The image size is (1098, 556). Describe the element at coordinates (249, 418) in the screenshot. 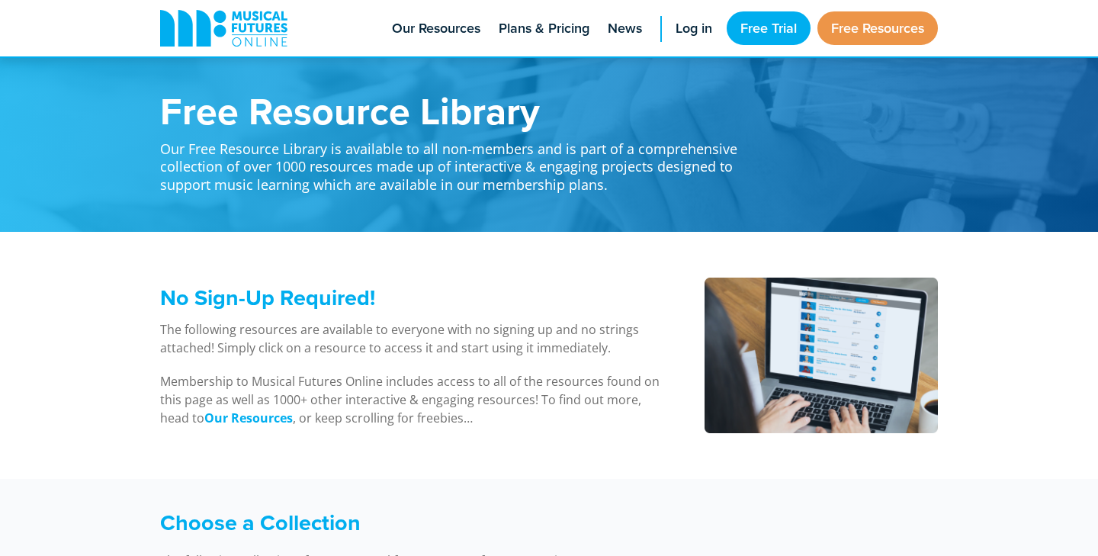

I see `strong: Our Resources` at that location.